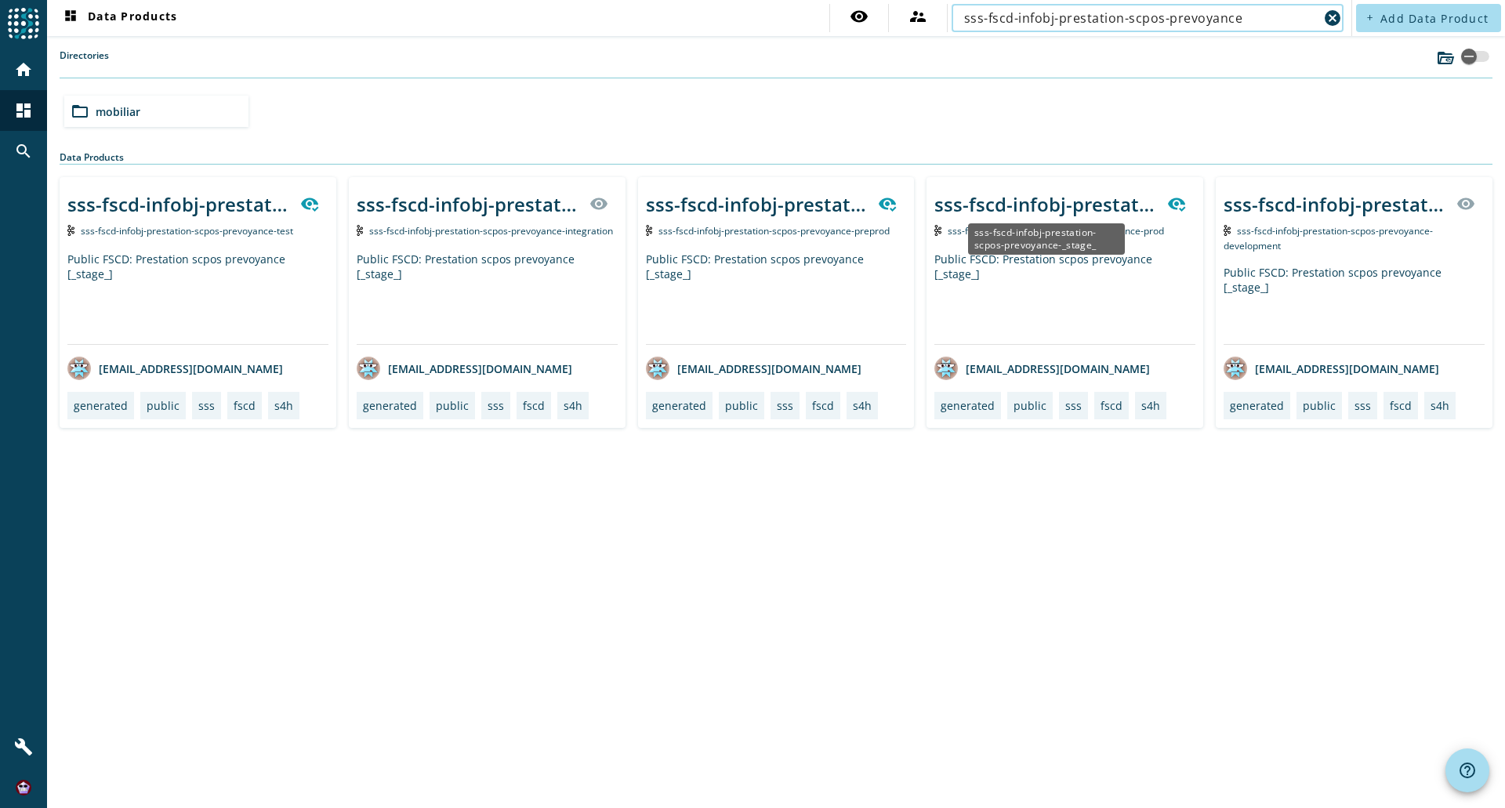 The width and height of the screenshot is (1505, 808). I want to click on span: Kafka Topic: sss-fscd-infobj-prestation-scpos-prevoyance-preprod, so click(774, 231).